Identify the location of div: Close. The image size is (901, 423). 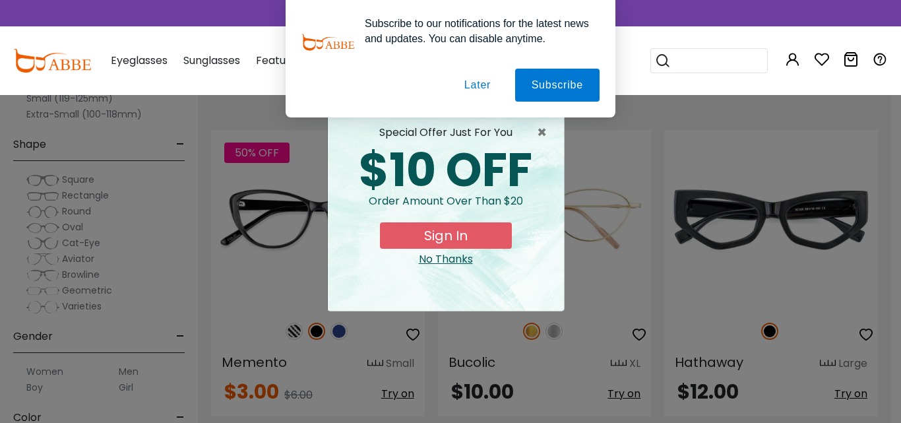
(446, 259).